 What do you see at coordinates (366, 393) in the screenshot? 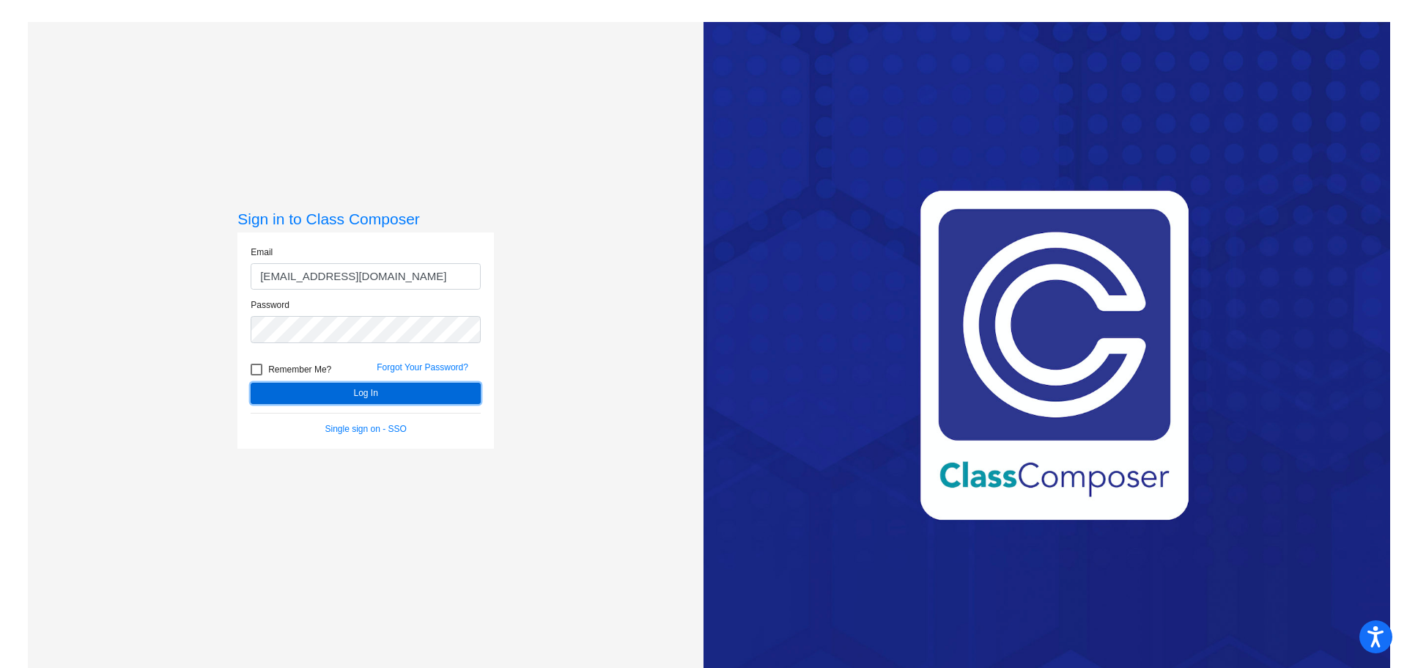
I see `button: Log In` at bounding box center [366, 393].